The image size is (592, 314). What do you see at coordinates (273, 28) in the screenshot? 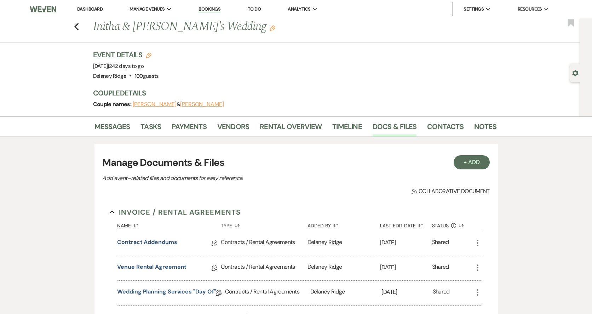
I see `button: Edit` at bounding box center [273, 28].